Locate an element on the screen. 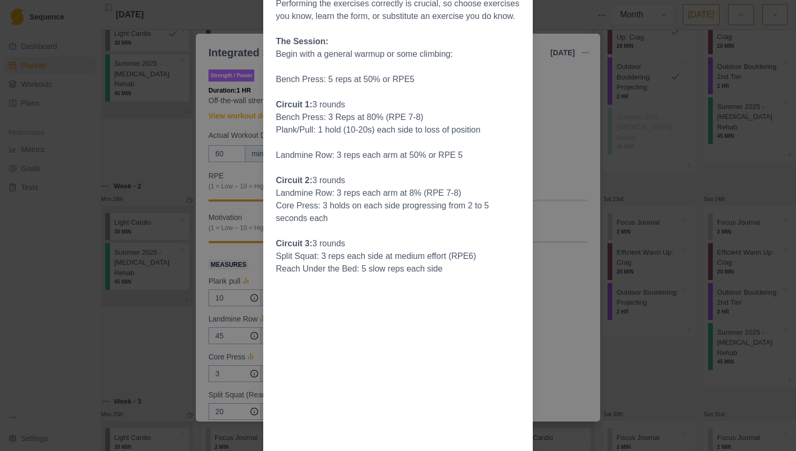 The height and width of the screenshot is (451, 796). strong: Circuit 1: is located at coordinates (294, 104).